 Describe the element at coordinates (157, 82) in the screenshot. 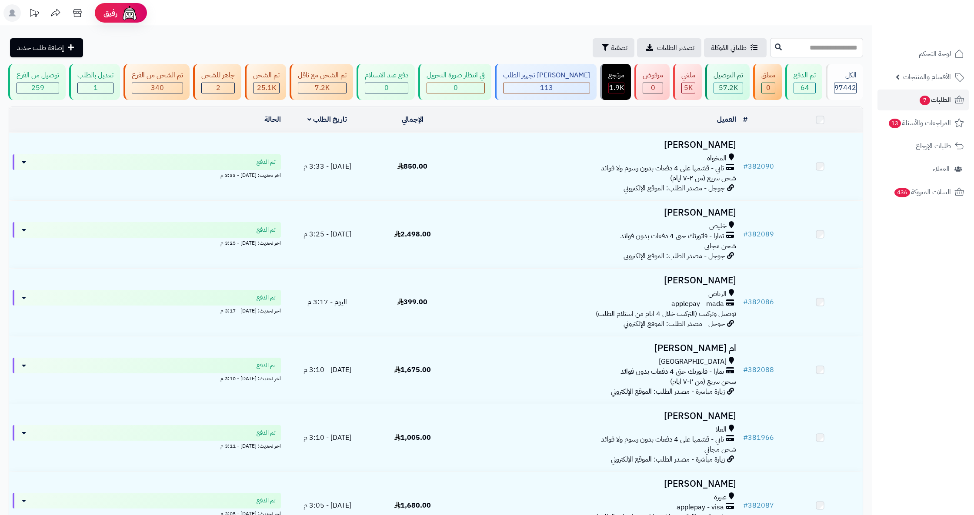

I see `a: تم الشحن من الفرع 340` at that location.